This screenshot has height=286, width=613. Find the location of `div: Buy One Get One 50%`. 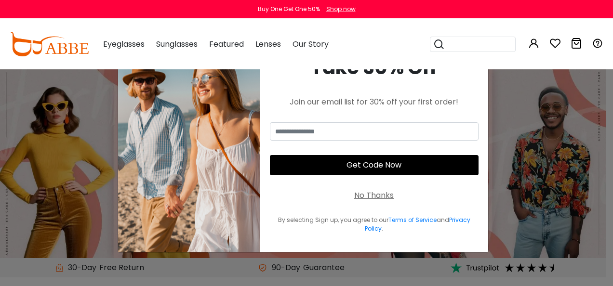

div: Buy One Get One 50% is located at coordinates (289, 9).